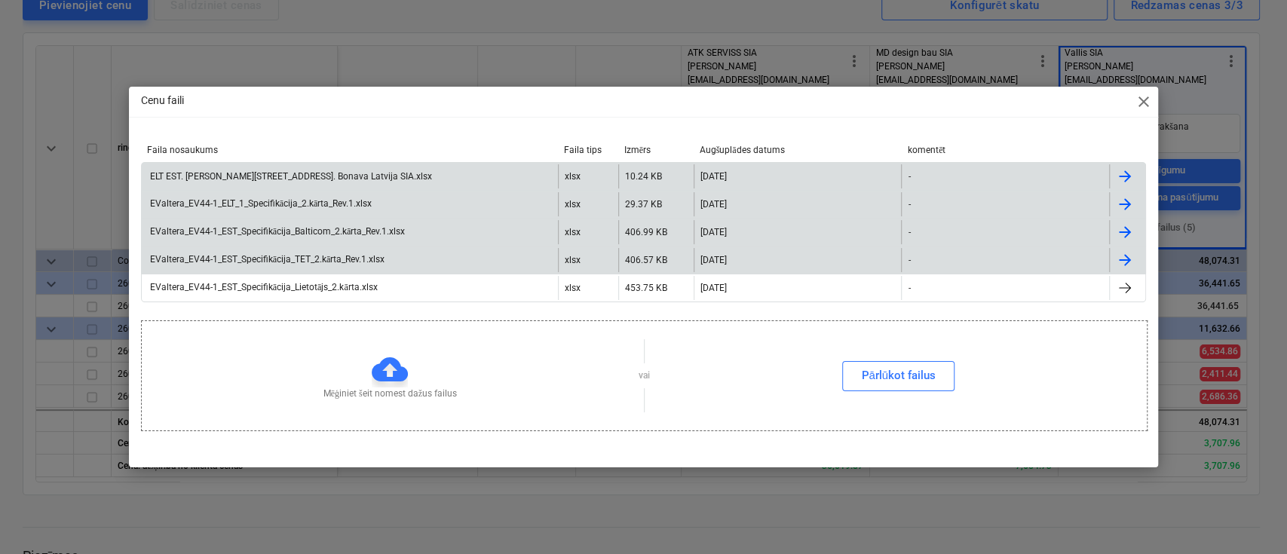  What do you see at coordinates (643, 204) in the screenshot?
I see `div: 29.37 KB` at bounding box center [643, 204].